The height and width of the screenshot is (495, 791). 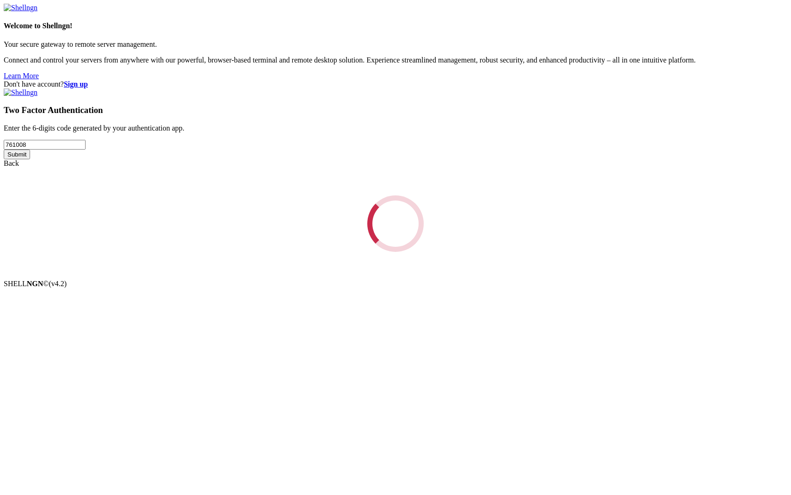 I want to click on div: Loading..., so click(x=396, y=223).